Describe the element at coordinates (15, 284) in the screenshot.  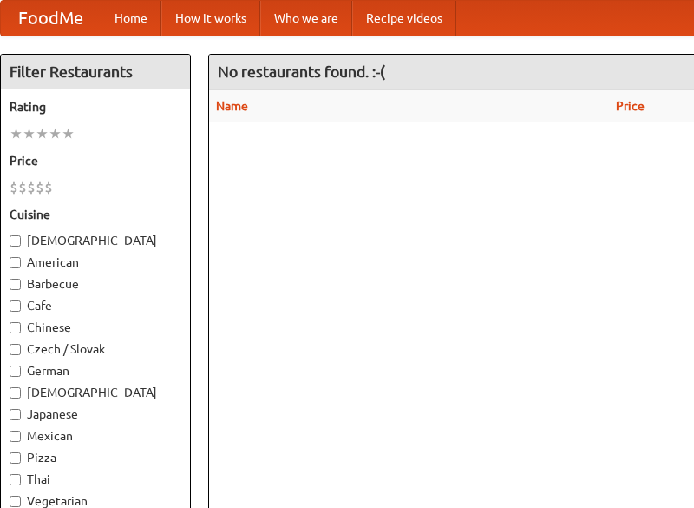
I see `input: Barbecue` at that location.